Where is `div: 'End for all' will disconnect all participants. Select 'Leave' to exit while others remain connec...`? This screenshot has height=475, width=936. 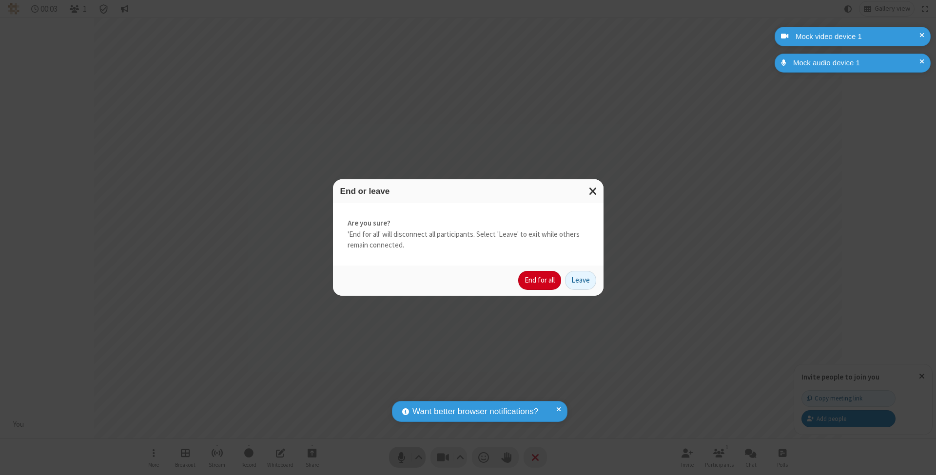 div: 'End for all' will disconnect all participants. Select 'Leave' to exit while others remain connec... is located at coordinates (468, 235).